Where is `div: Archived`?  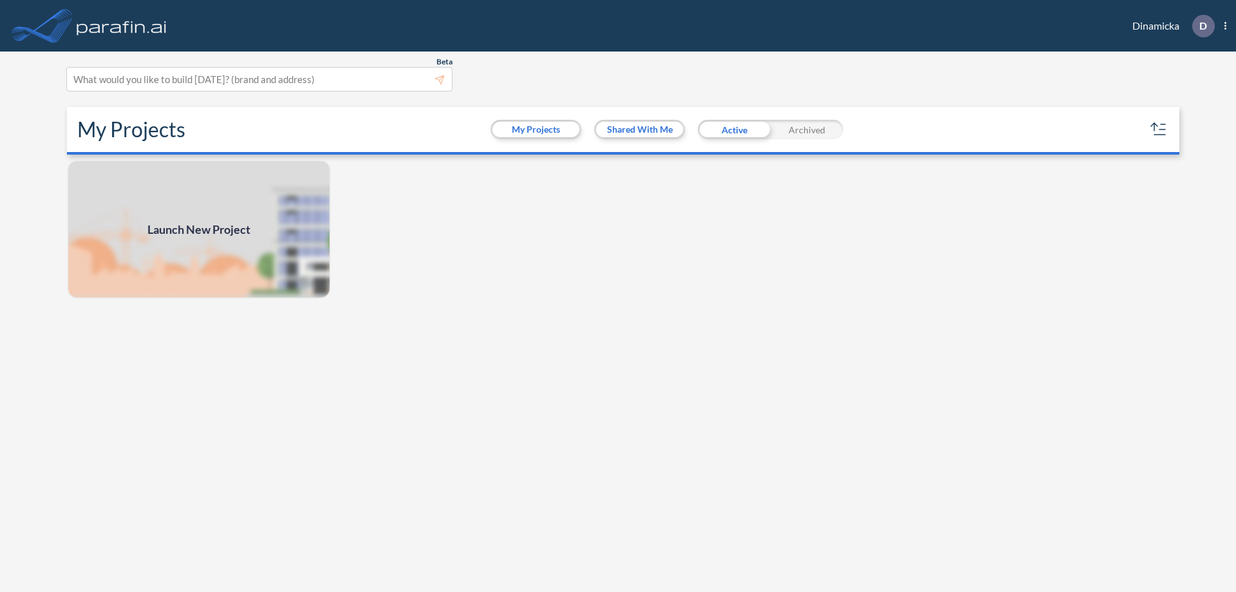
div: Archived is located at coordinates (807, 129).